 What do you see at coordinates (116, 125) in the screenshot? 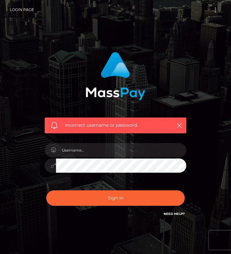
I see `span: Incorrect username or password.` at bounding box center [116, 125].